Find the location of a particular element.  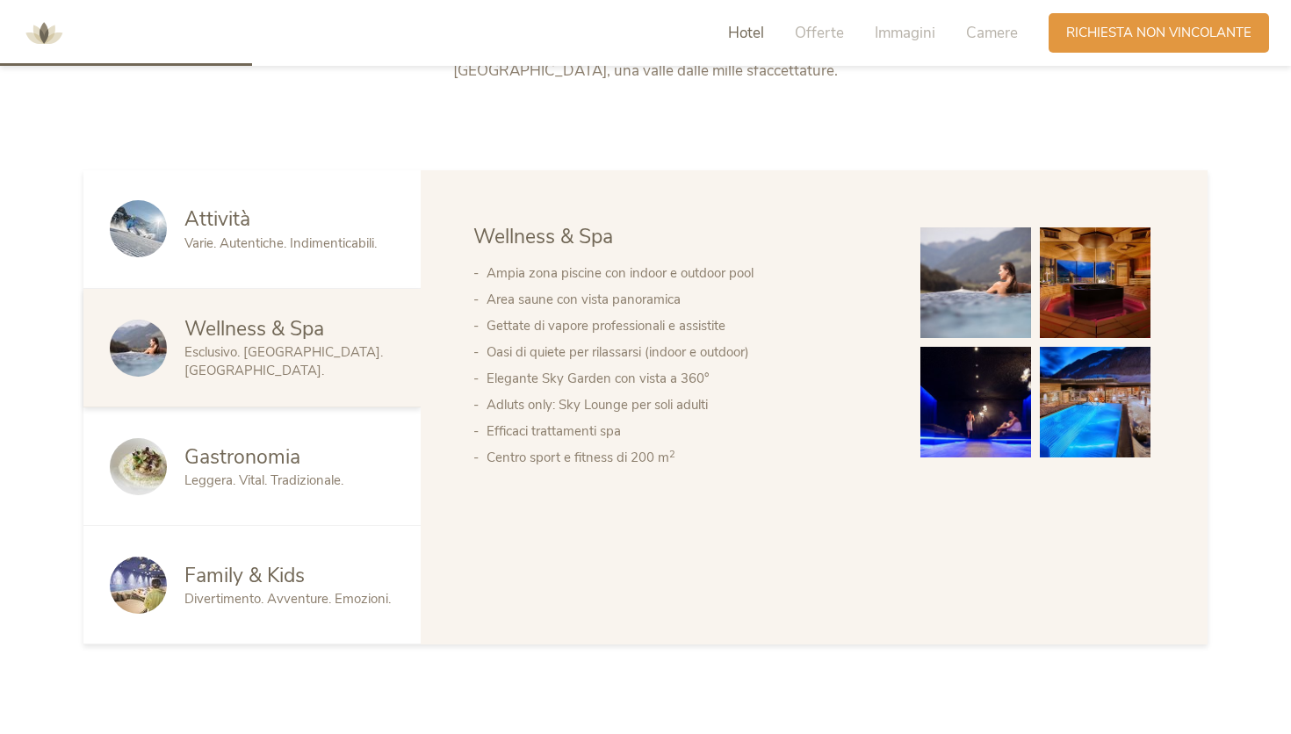

li: Gettate di vapore professionali e assistite is located at coordinates (686, 326).